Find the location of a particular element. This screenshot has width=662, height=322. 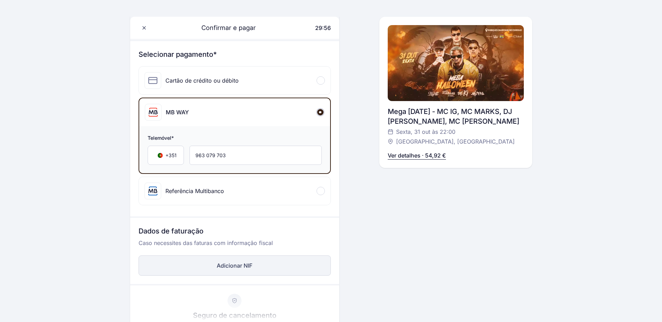

span: +351 is located at coordinates (171, 156).